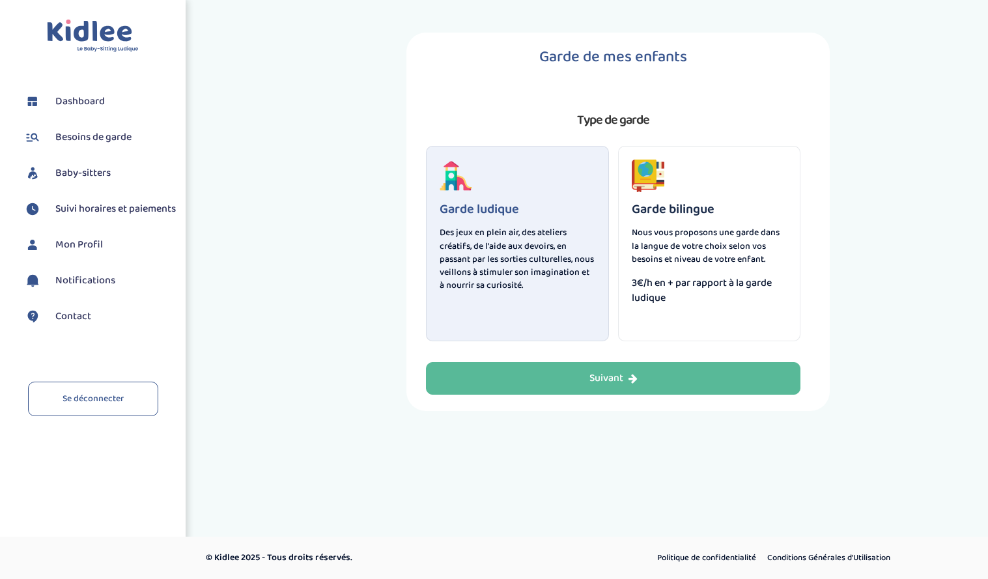 Image resolution: width=988 pixels, height=579 pixels. What do you see at coordinates (79, 245) in the screenshot?
I see `span: Mon Profil` at bounding box center [79, 245].